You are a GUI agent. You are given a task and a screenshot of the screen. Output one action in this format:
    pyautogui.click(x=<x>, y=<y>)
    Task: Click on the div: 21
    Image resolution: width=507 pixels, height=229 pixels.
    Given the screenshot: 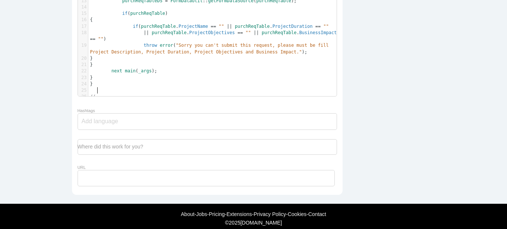 What is the action you would take?
    pyautogui.click(x=83, y=65)
    